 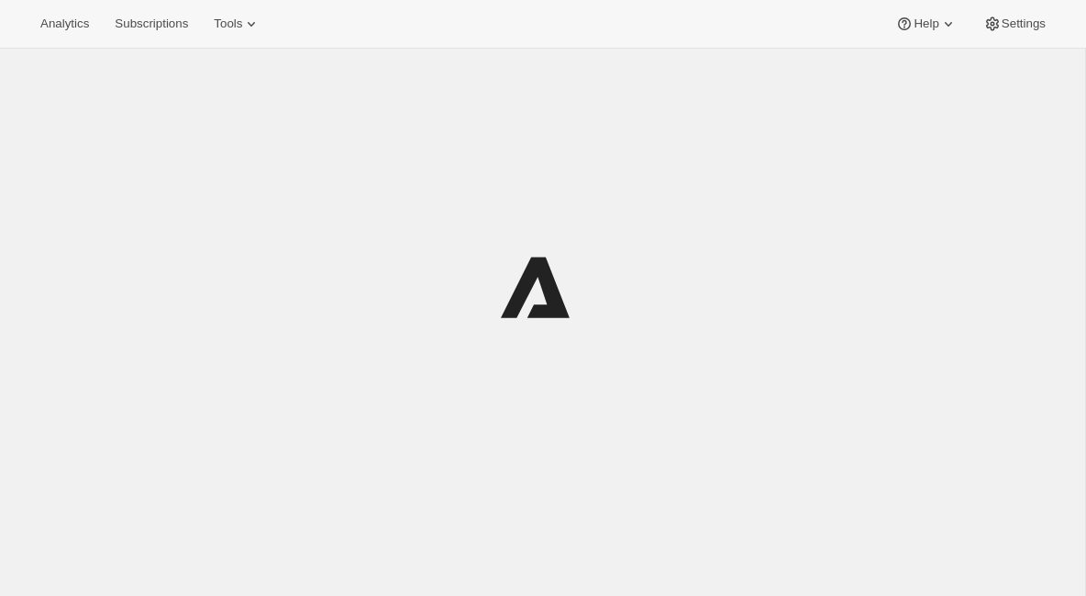 What do you see at coordinates (1014, 24) in the screenshot?
I see `button: Settings` at bounding box center [1014, 24].